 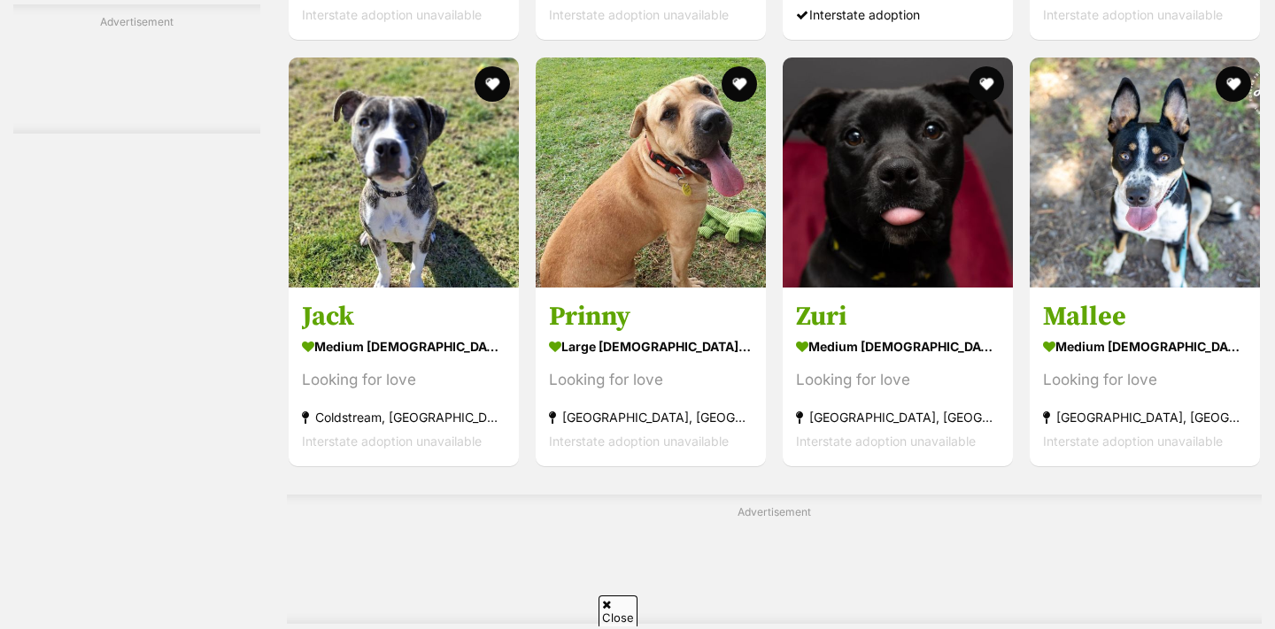 What do you see at coordinates (618, 611) in the screenshot?
I see `span: Close` at bounding box center [618, 611].